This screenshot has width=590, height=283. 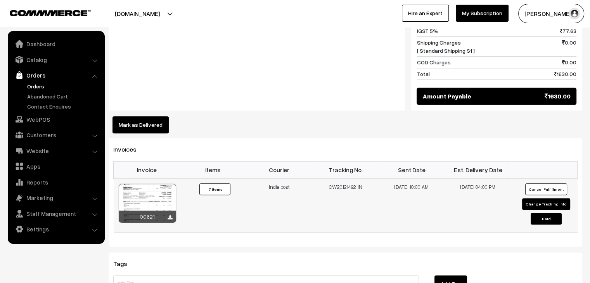 What do you see at coordinates (483, 13) in the screenshot?
I see `a: My Subscription` at bounding box center [483, 13].